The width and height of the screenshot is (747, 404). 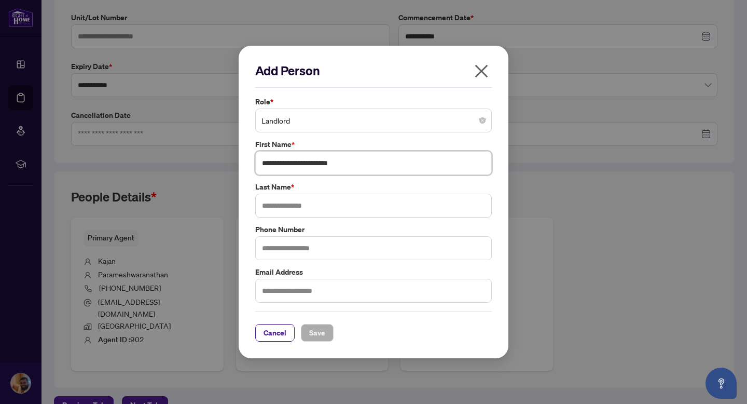 I want to click on label: Phone Number, so click(x=374, y=229).